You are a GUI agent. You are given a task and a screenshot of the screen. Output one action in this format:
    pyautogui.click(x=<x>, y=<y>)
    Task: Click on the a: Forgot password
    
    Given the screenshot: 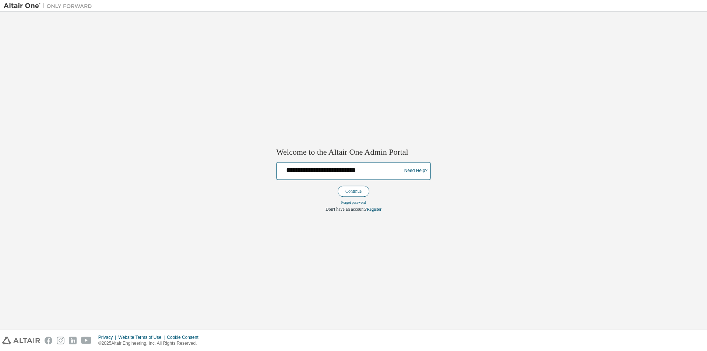 What is the action you would take?
    pyautogui.click(x=353, y=202)
    